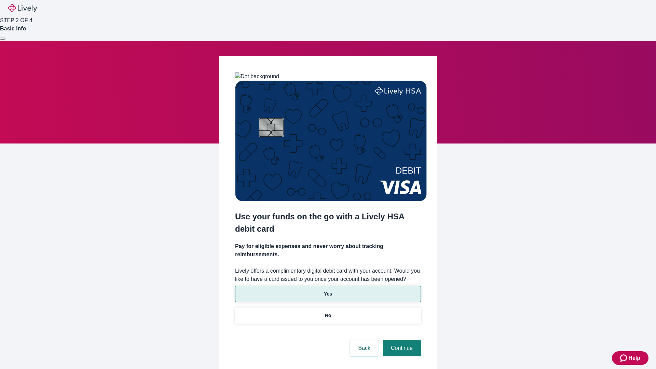 Image resolution: width=656 pixels, height=369 pixels. Describe the element at coordinates (328, 223) in the screenshot. I see `h2: Use your funds on the go with a Lively HSA debit card` at that location.